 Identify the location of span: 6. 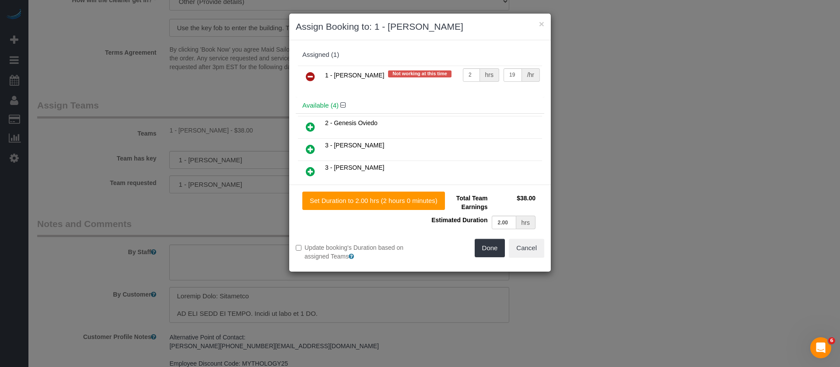
(831, 341).